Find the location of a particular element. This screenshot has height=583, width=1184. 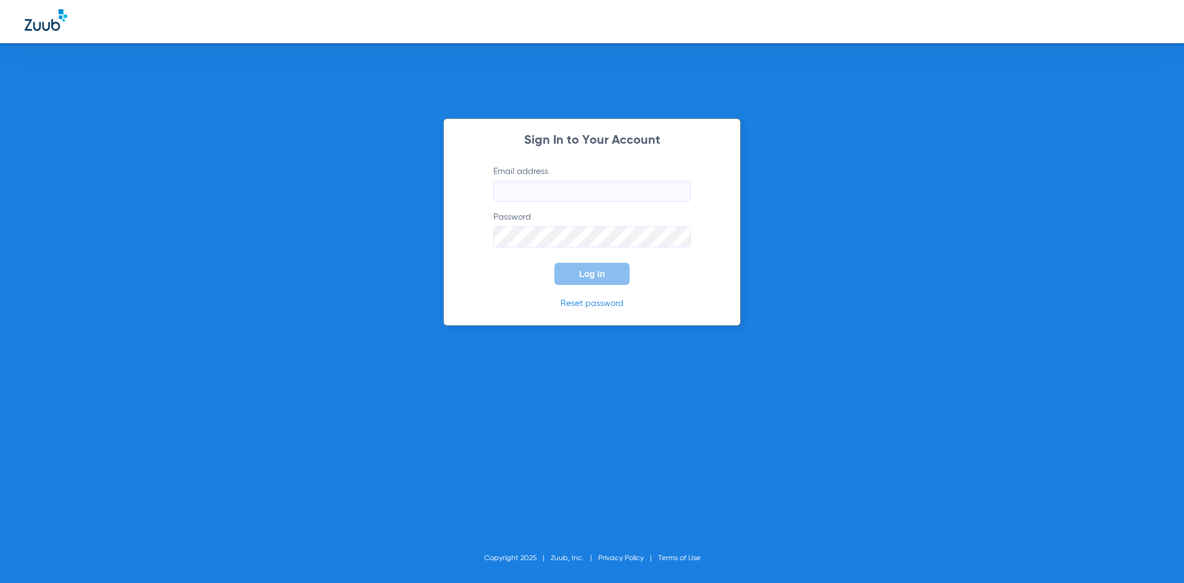

button: Log In is located at coordinates (592, 274).